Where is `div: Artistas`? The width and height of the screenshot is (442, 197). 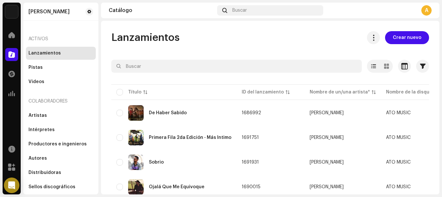
div: Artistas is located at coordinates (38, 115).